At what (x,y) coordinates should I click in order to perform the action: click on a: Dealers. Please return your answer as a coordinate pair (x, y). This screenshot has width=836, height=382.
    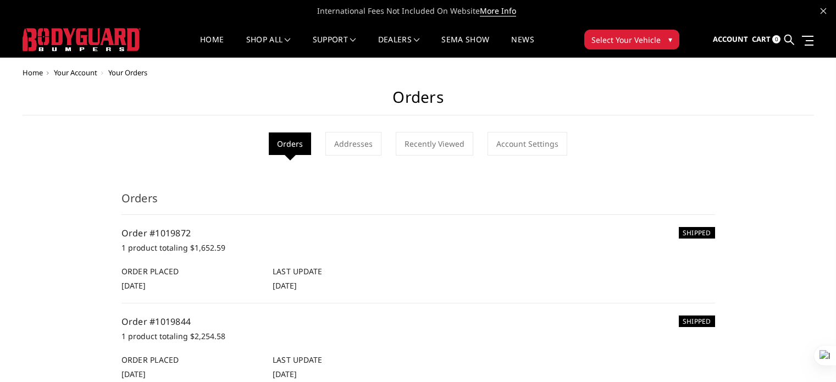
    Looking at the image, I should click on (399, 46).